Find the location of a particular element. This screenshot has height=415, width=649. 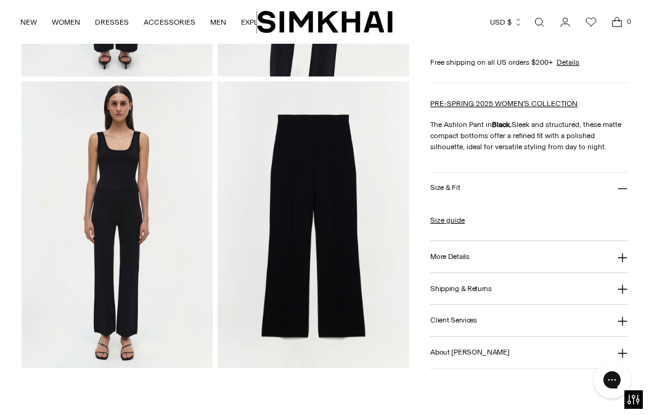

a: Open search modal is located at coordinates (539, 22).